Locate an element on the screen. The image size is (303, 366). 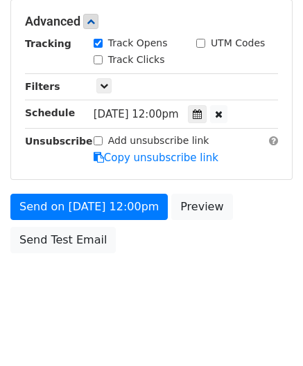
label: Add unsubscribe link is located at coordinates (159, 141).